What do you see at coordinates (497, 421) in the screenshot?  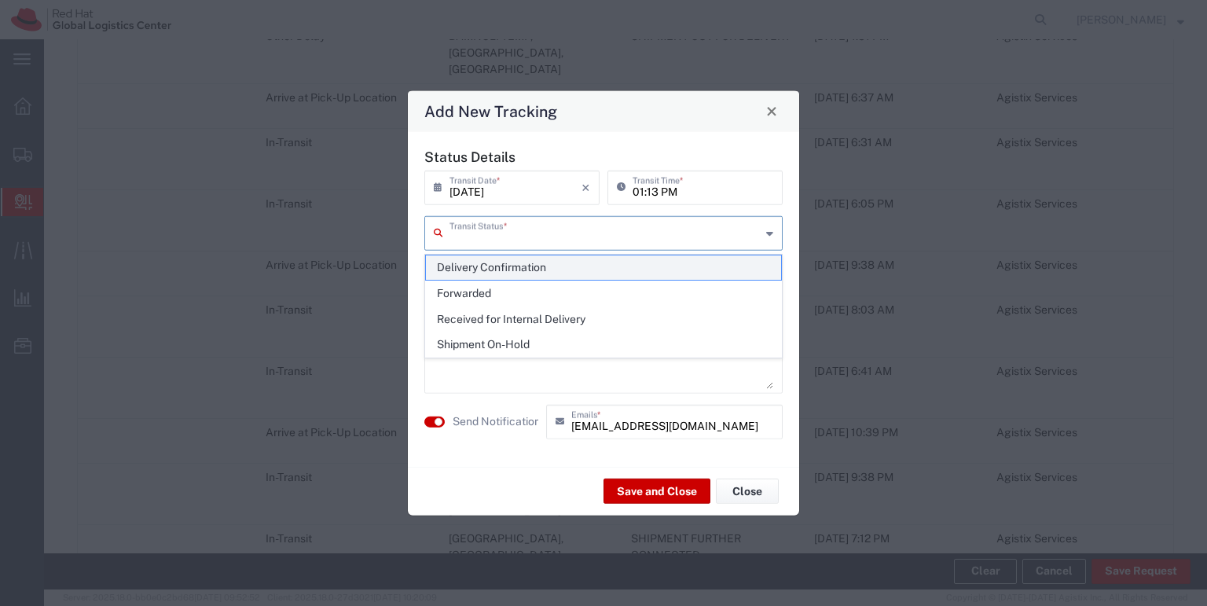 I see `label: Send Notification` at bounding box center [497, 421].